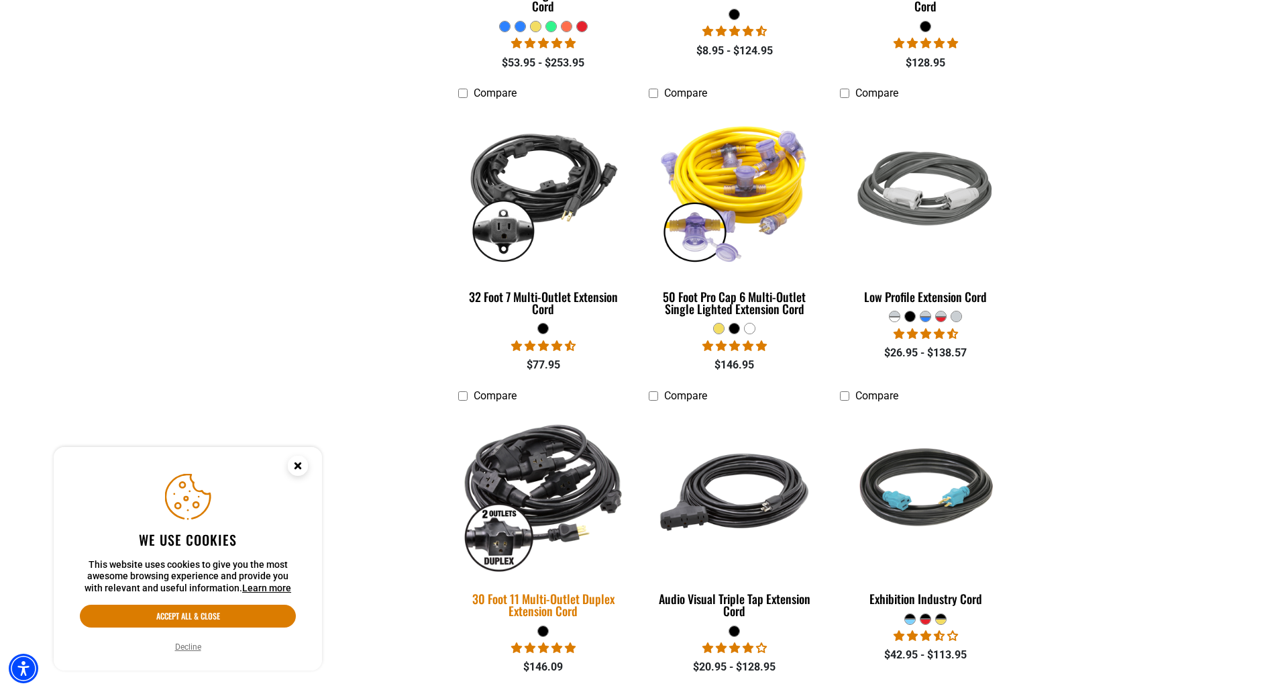  What do you see at coordinates (926, 492) in the screenshot?
I see `img: black teal` at bounding box center [926, 492].